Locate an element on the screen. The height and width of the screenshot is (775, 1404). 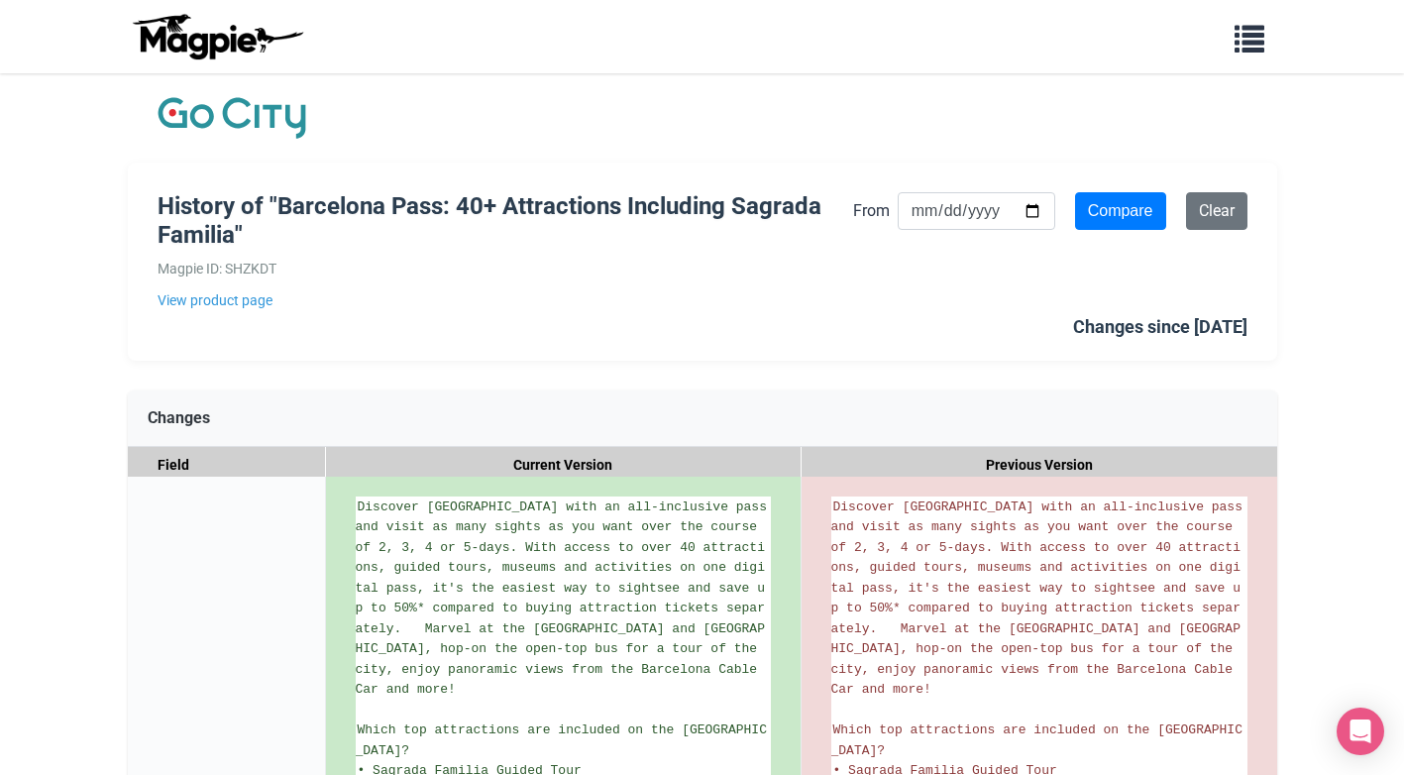
label: From is located at coordinates (871, 211).